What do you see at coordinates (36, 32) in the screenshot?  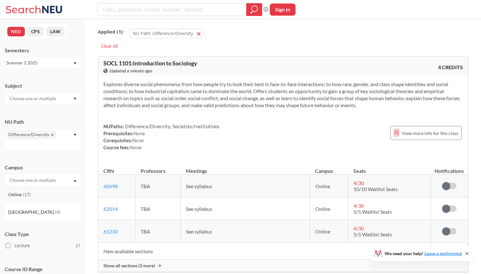 I see `button: CPS` at bounding box center [36, 32].